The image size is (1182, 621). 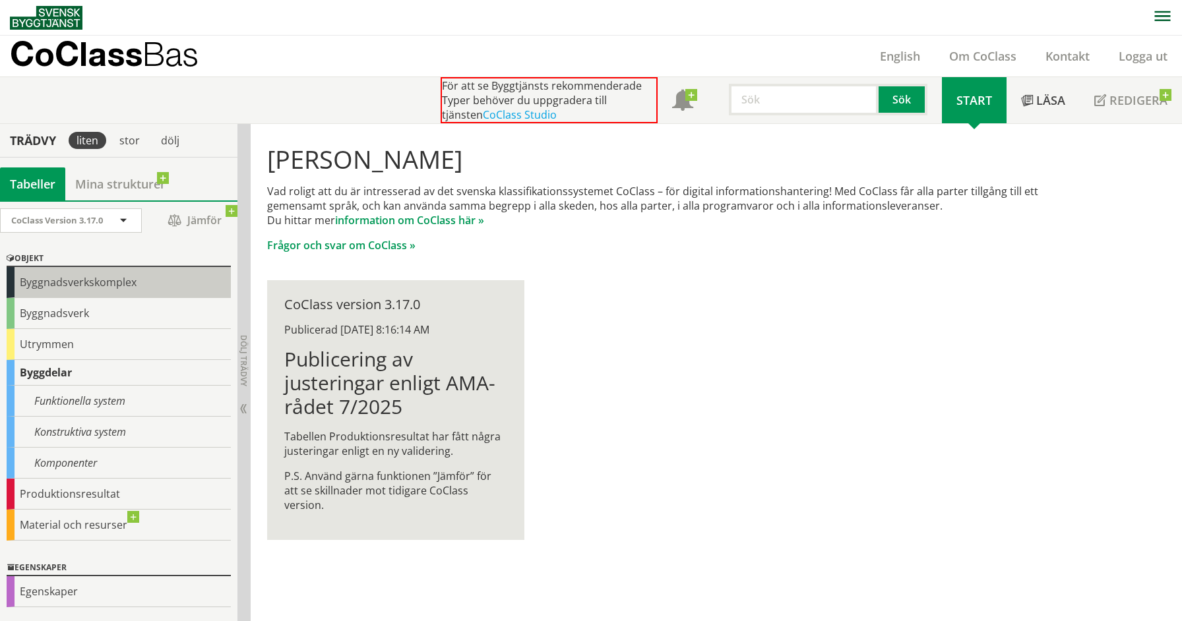 I want to click on span: Dölj trädvy, so click(x=243, y=361).